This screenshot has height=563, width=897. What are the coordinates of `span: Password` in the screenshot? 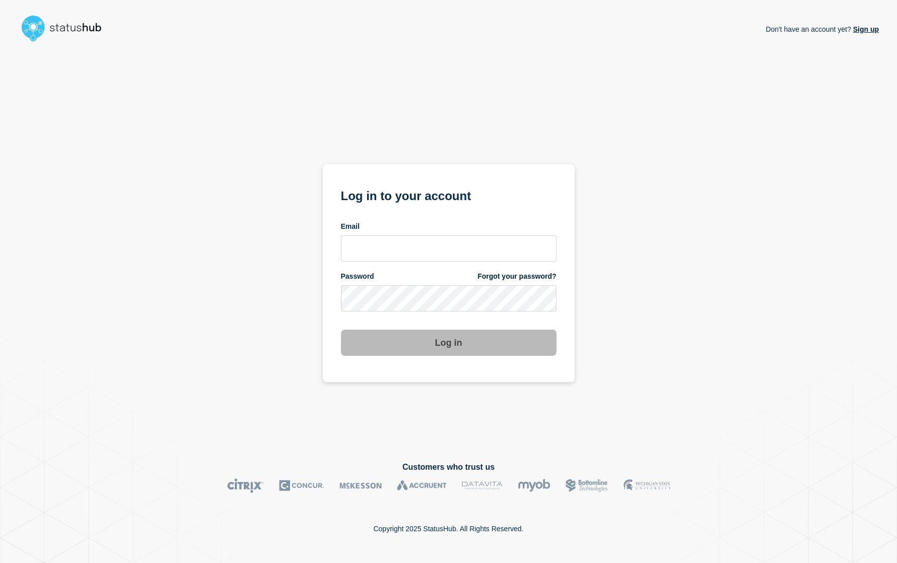 It's located at (358, 276).